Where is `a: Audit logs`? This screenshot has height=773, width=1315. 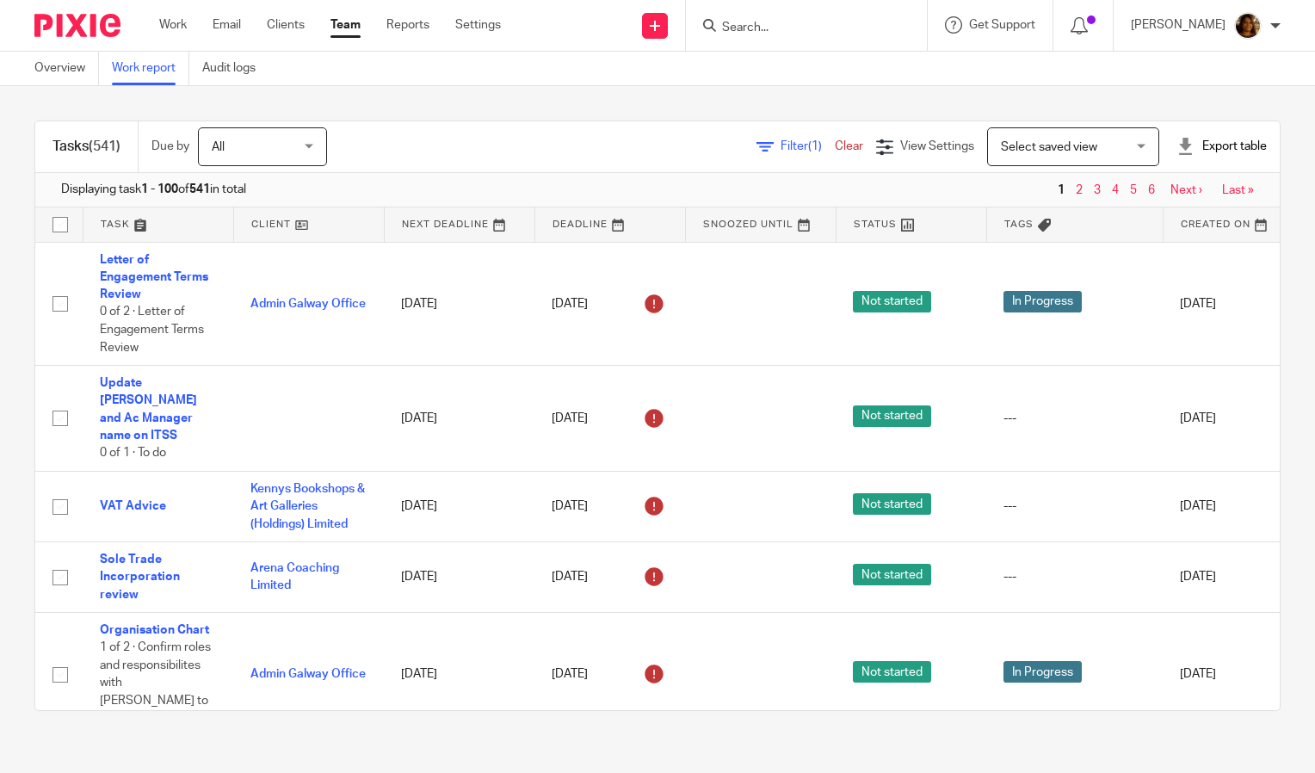
a: Audit logs is located at coordinates (235, 68).